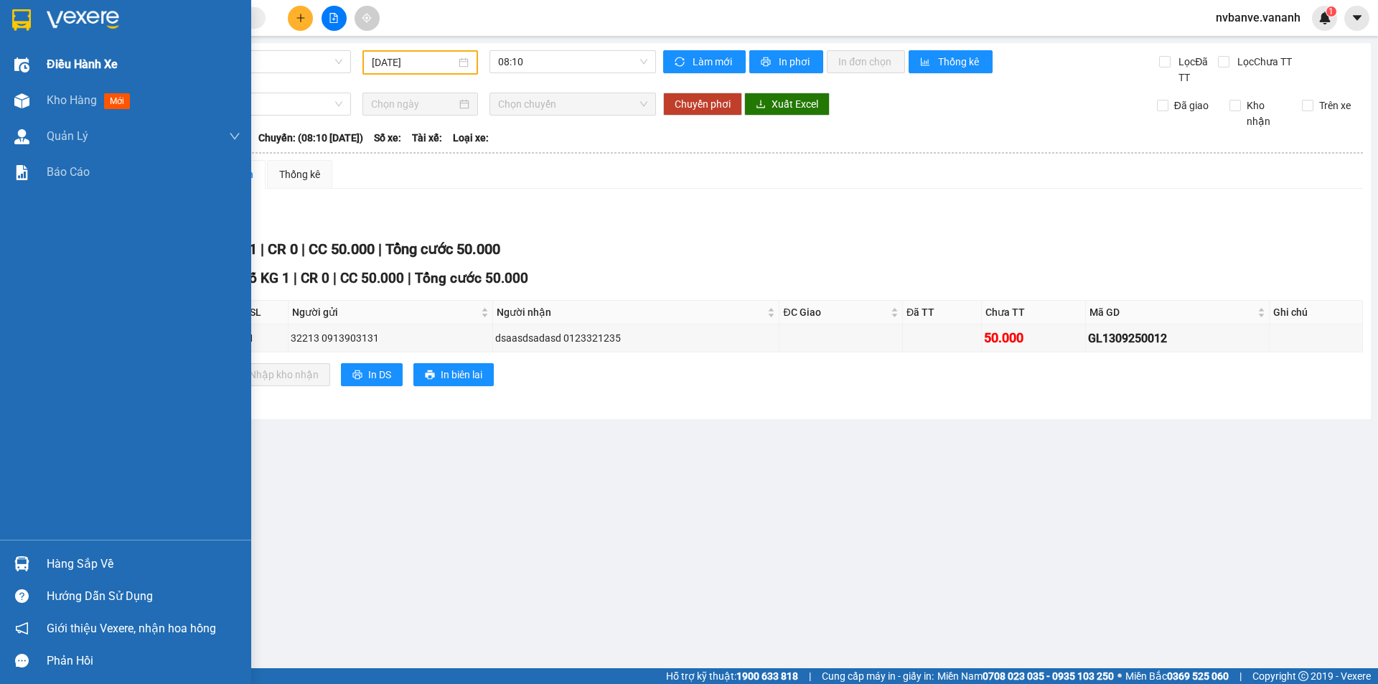  Describe the element at coordinates (1195, 70) in the screenshot. I see `span: Lọc Đã TT` at that location.